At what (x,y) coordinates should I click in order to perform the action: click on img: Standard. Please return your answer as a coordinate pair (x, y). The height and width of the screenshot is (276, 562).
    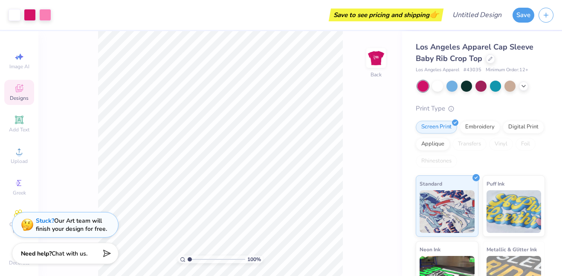
    Looking at the image, I should click on (447, 211).